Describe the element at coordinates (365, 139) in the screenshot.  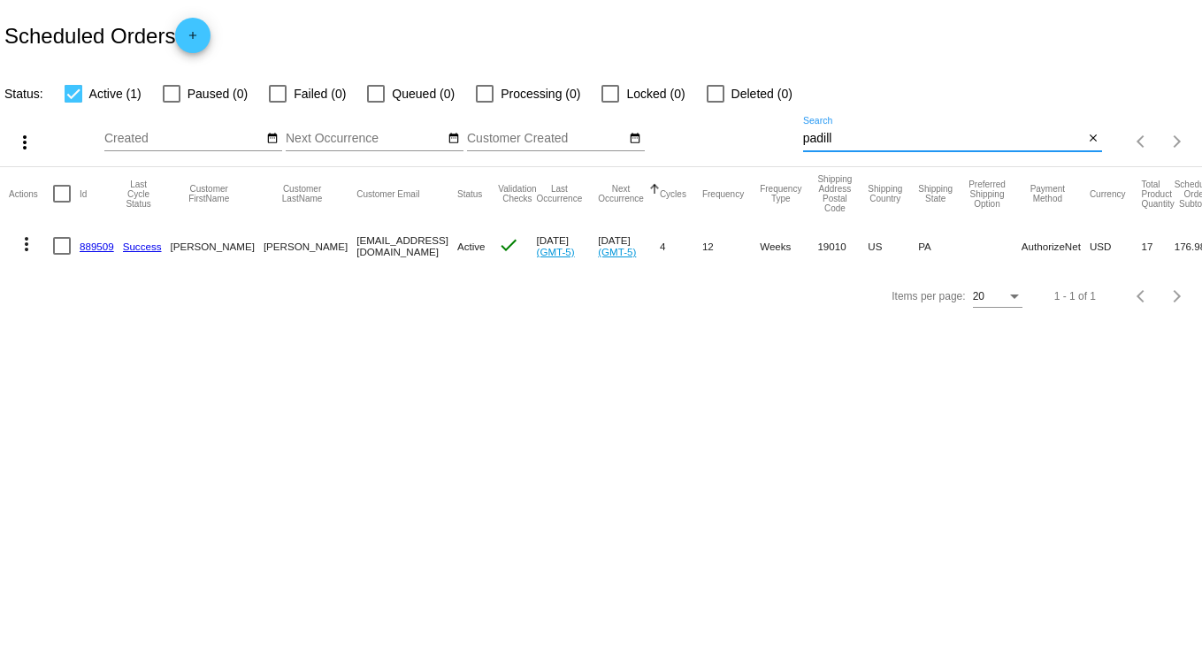
I see `input: Next Occurrence` at that location.